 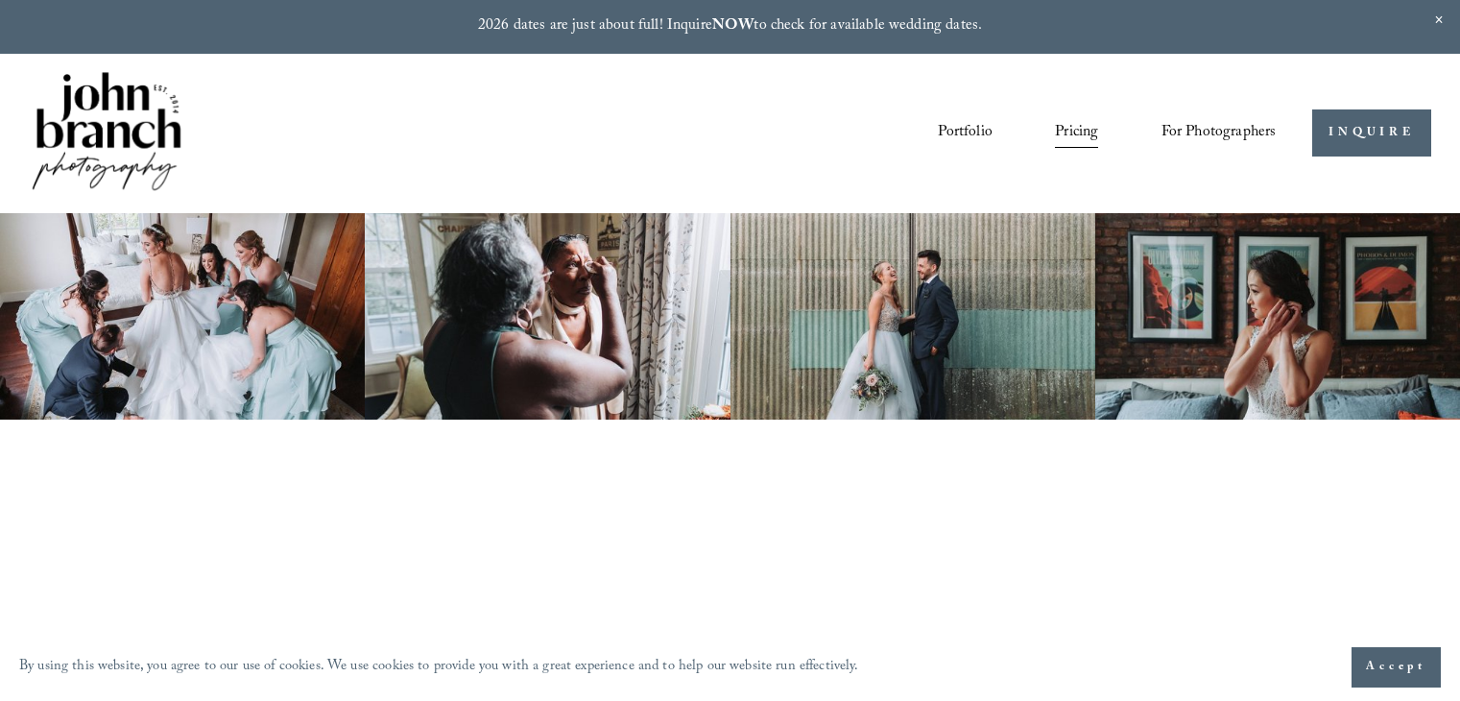 I want to click on a: Portfolio, so click(x=965, y=133).